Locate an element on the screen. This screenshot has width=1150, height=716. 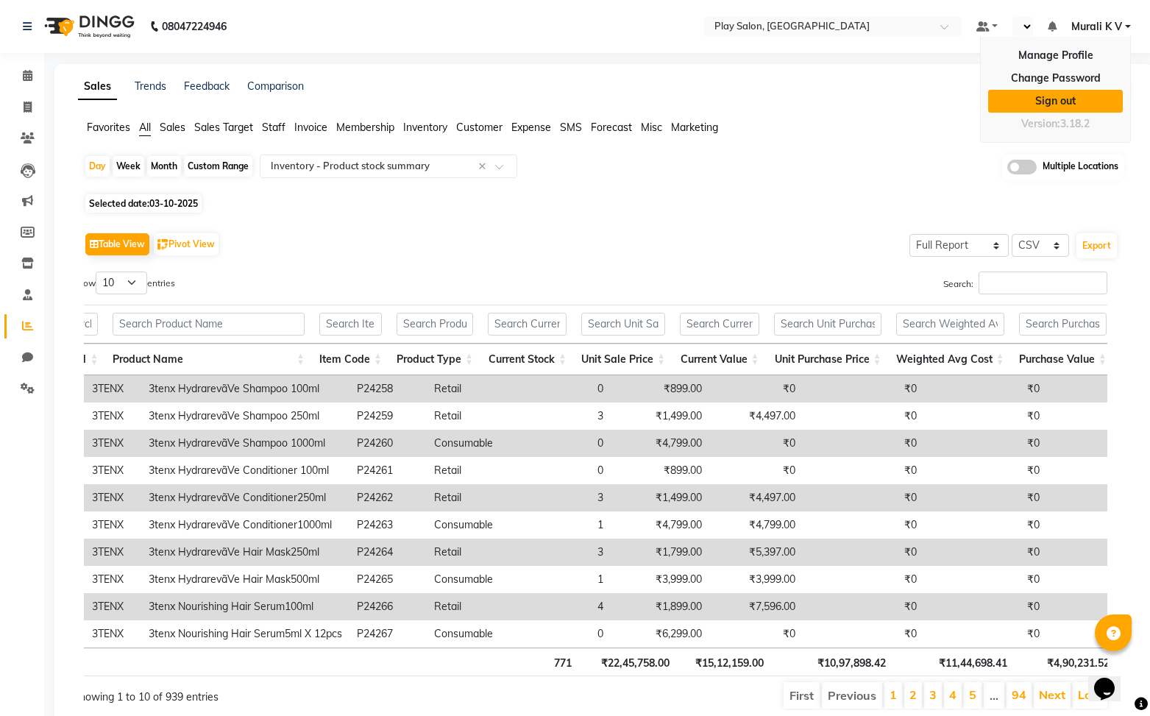
td: 3tenx Hydrarevã­Ve Hair Mask250ml is located at coordinates (245, 552).